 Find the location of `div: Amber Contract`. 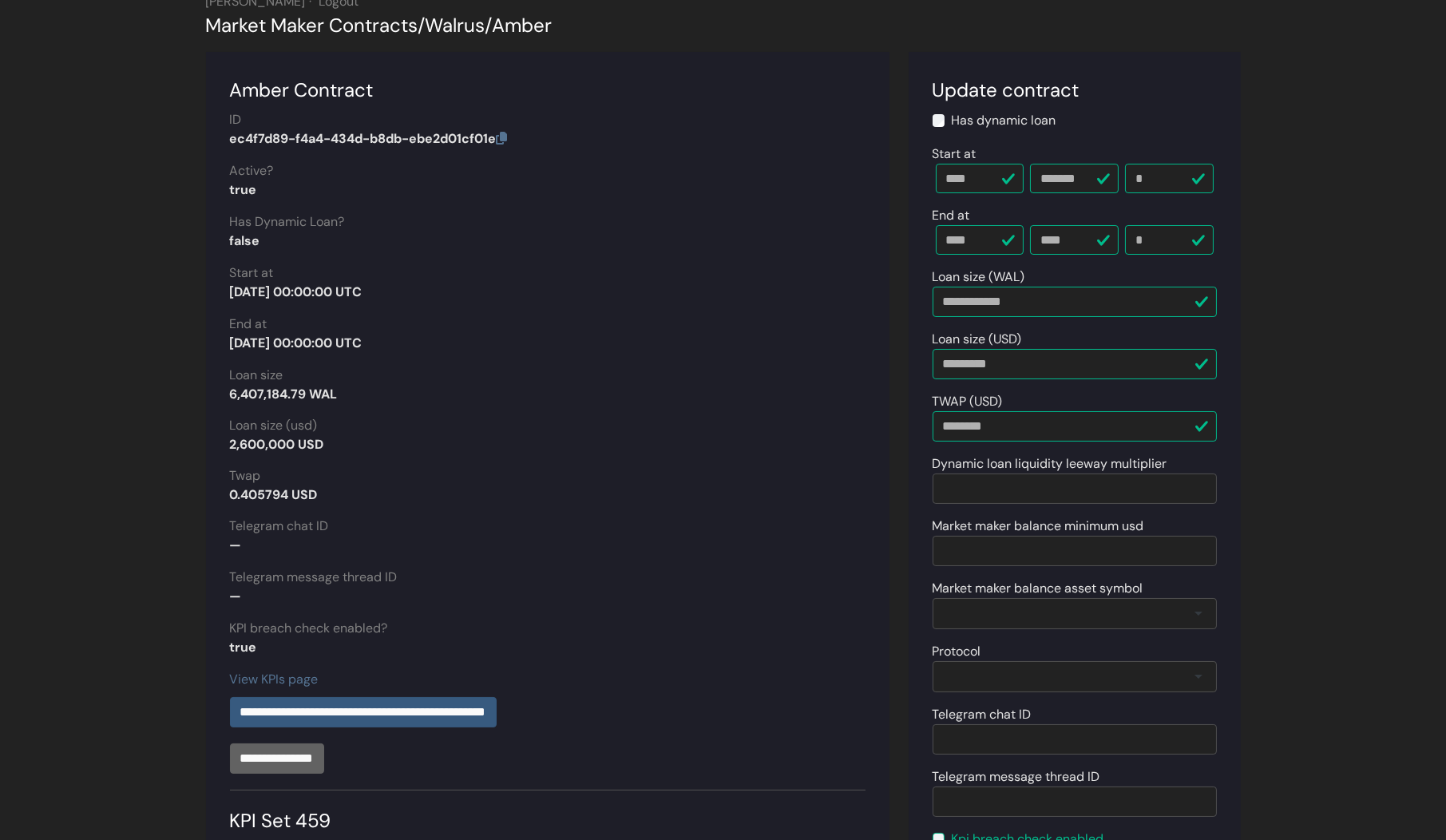

div: Amber Contract is located at coordinates (548, 90).